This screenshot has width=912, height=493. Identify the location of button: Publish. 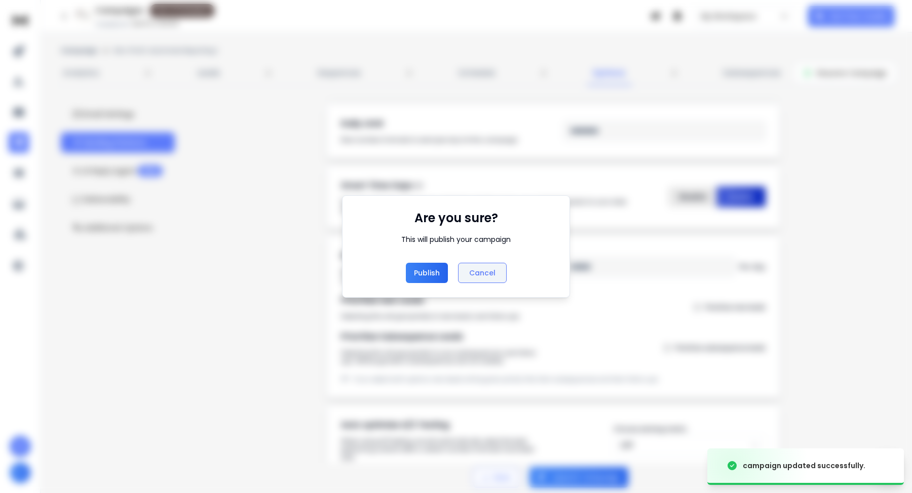
(427, 273).